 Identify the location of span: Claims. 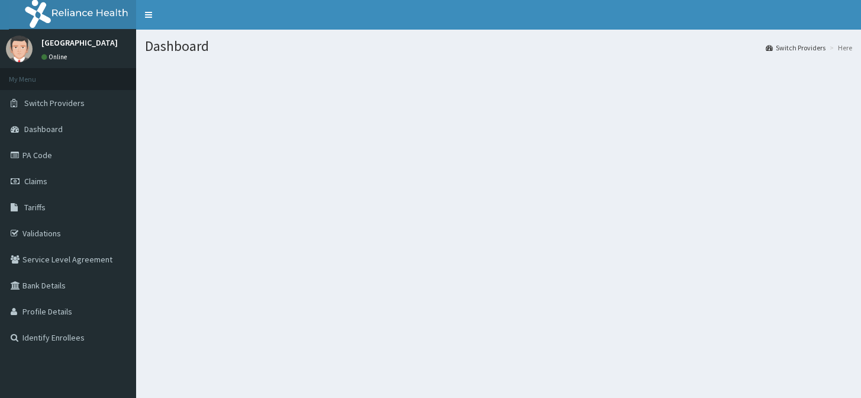
(36, 181).